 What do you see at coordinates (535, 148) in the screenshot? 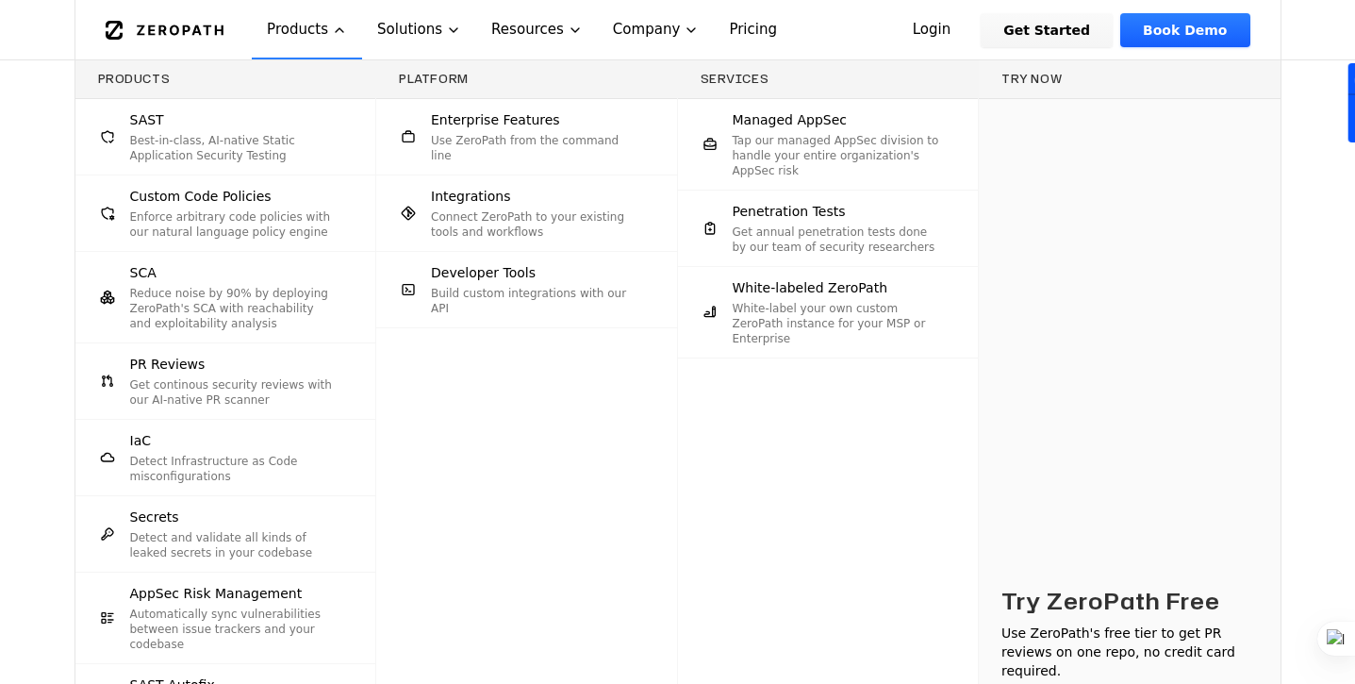
I see `p: Use ZeroPath from the command line` at bounding box center [535, 148].